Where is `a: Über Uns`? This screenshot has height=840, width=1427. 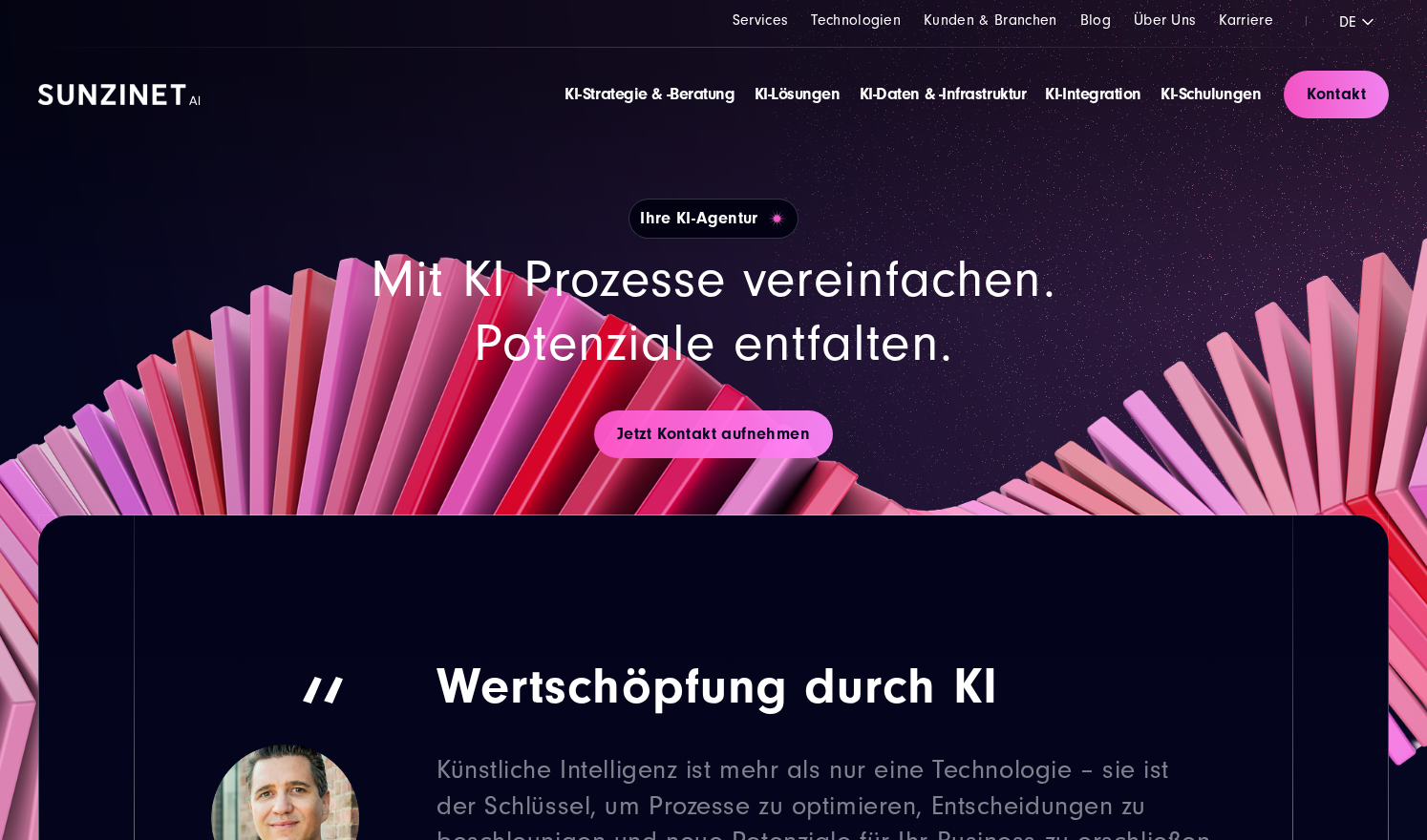 a: Über Uns is located at coordinates (1165, 20).